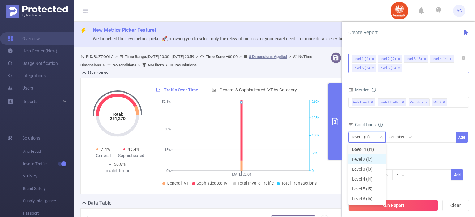  What do you see at coordinates (117, 171) in the screenshot?
I see `div: Invalid Traffic` at bounding box center [117, 171].